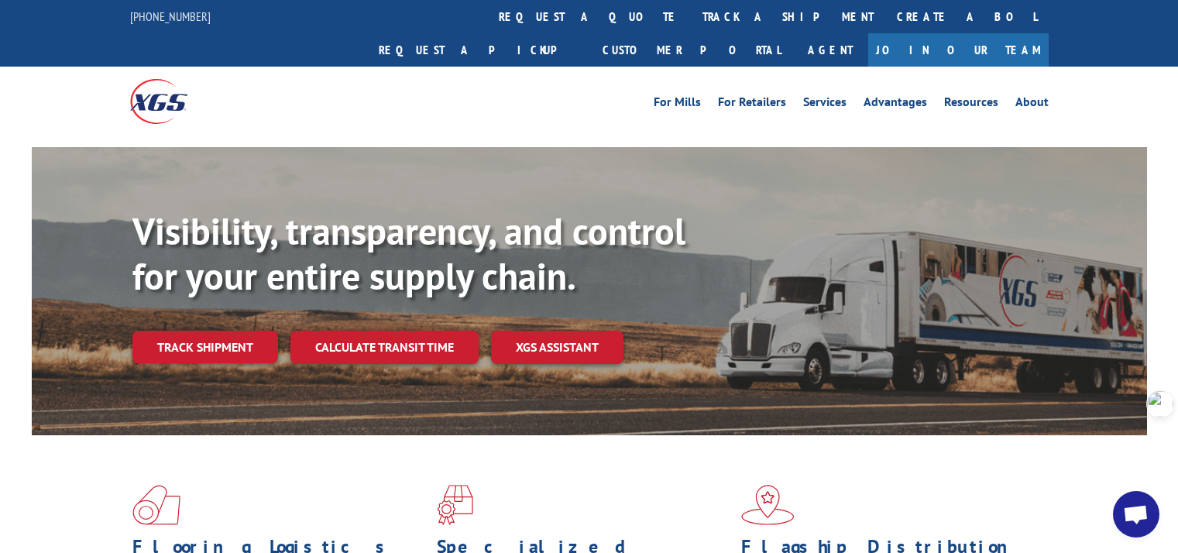  Describe the element at coordinates (1032, 105) in the screenshot. I see `a: About` at that location.